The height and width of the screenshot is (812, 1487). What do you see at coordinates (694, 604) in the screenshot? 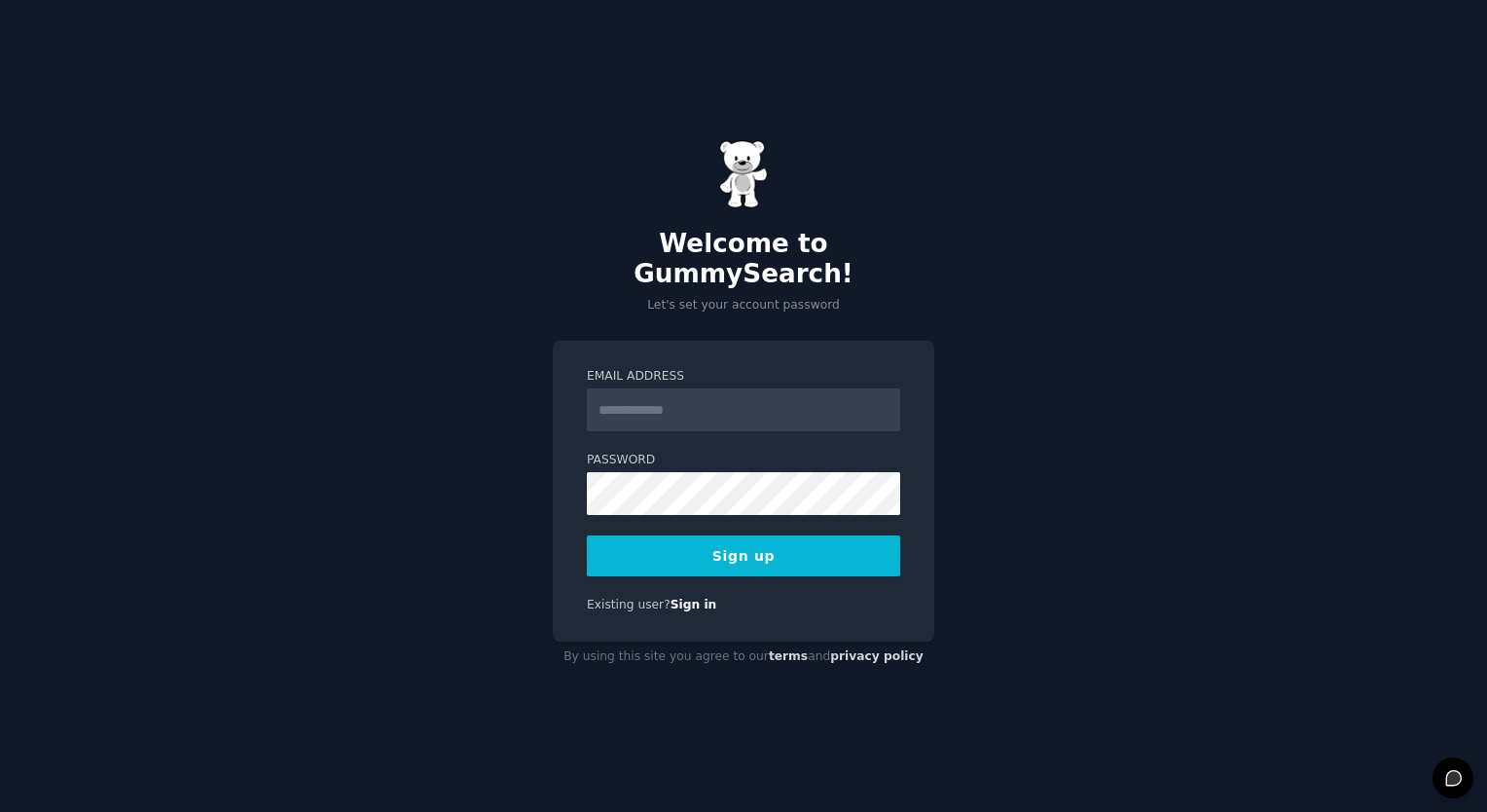
I see `a: Sign in` at bounding box center [694, 604].